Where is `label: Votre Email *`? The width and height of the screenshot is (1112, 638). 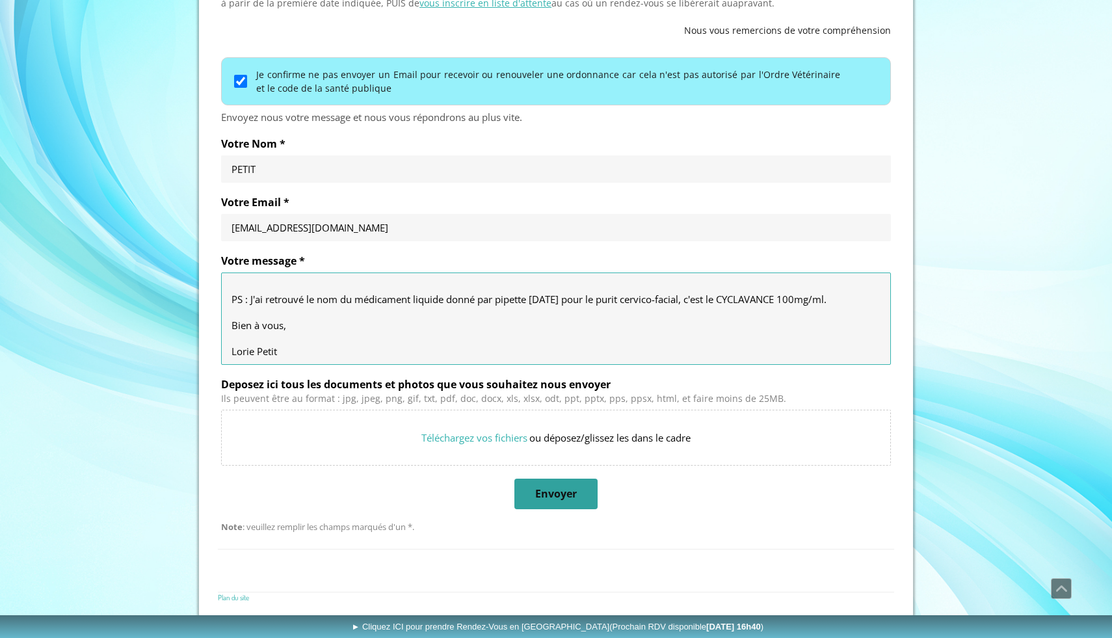
label: Votre Email * is located at coordinates (556, 202).